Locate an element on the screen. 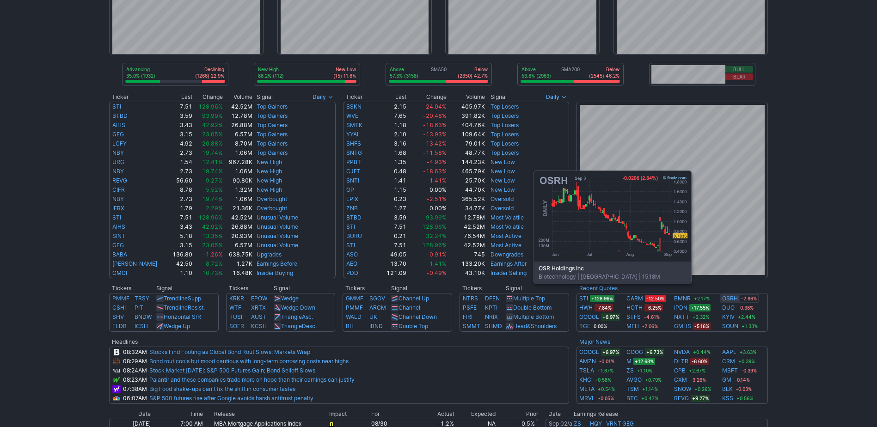 This screenshot has height=427, width=877. p: Below is located at coordinates (472, 69).